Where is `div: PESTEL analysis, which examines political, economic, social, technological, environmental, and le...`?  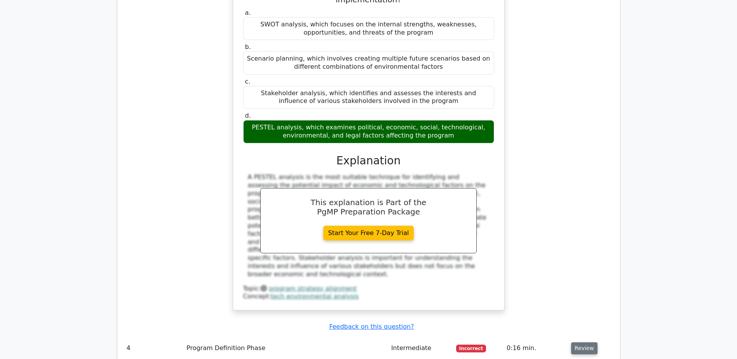 div: PESTEL analysis, which examines political, economic, social, technological, environmental, and le... is located at coordinates (369, 132).